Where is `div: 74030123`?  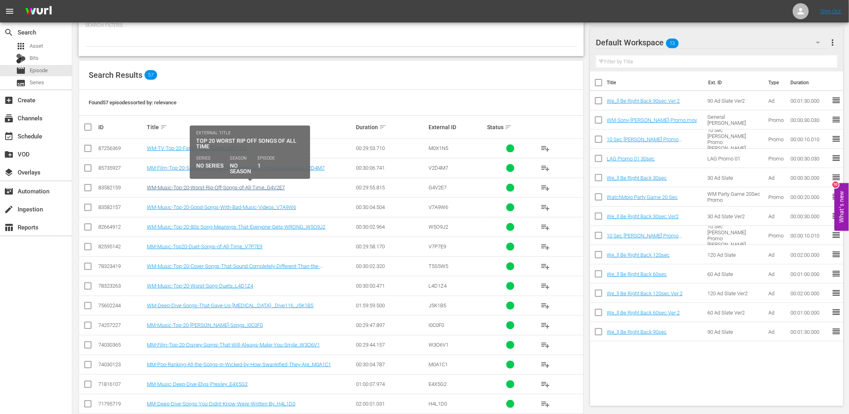
div: 74030123 is located at coordinates (121, 364).